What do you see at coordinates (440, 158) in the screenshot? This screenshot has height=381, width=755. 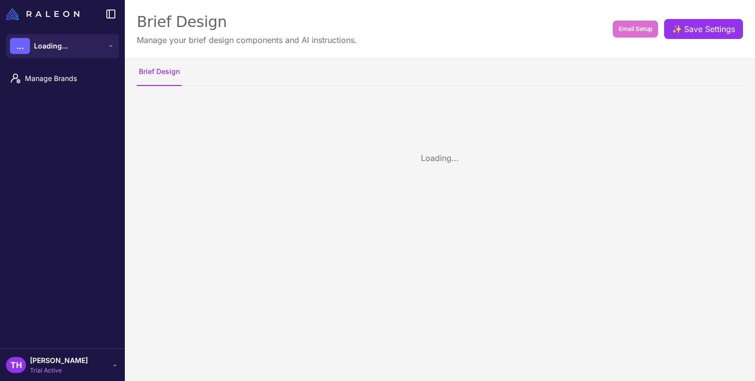 I see `div: Loading...` at bounding box center [440, 158].